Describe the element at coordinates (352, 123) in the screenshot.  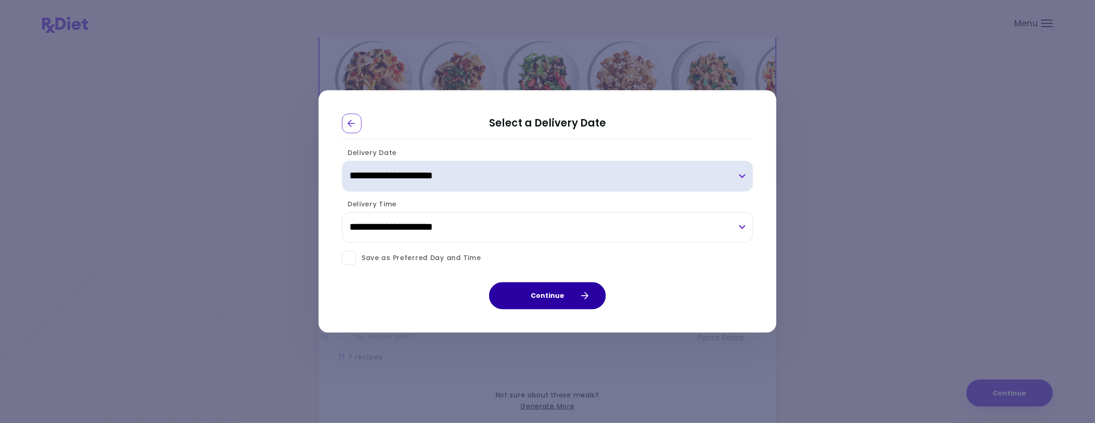
I see `div: Go Back` at that location.